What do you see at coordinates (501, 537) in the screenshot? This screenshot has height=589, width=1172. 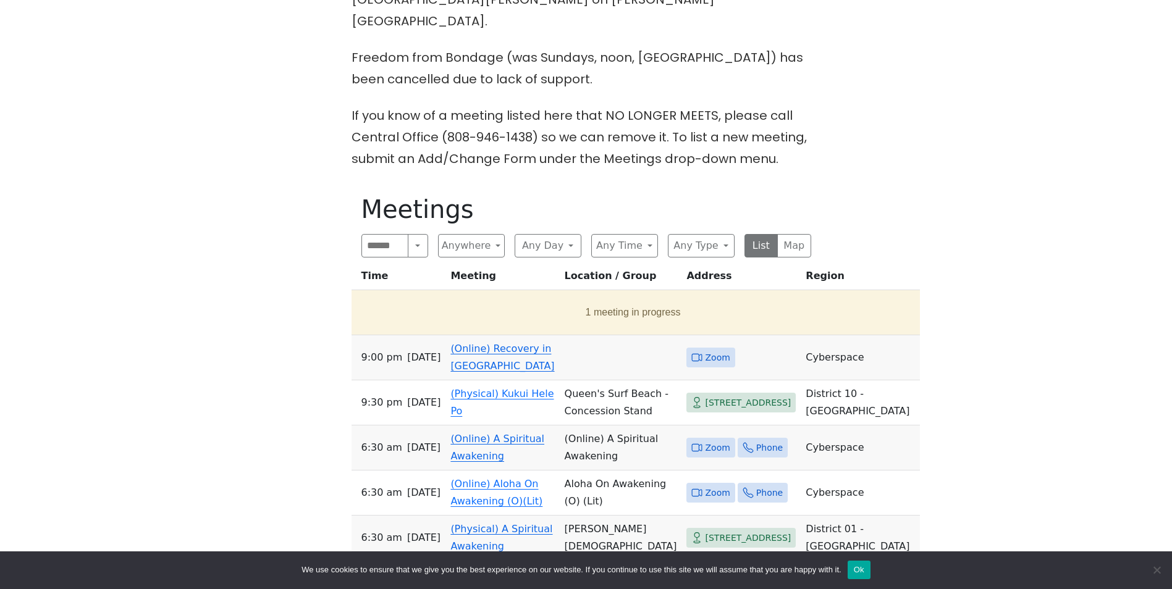 I see `a: (Physical) A Spiritual Awakening` at bounding box center [501, 537].